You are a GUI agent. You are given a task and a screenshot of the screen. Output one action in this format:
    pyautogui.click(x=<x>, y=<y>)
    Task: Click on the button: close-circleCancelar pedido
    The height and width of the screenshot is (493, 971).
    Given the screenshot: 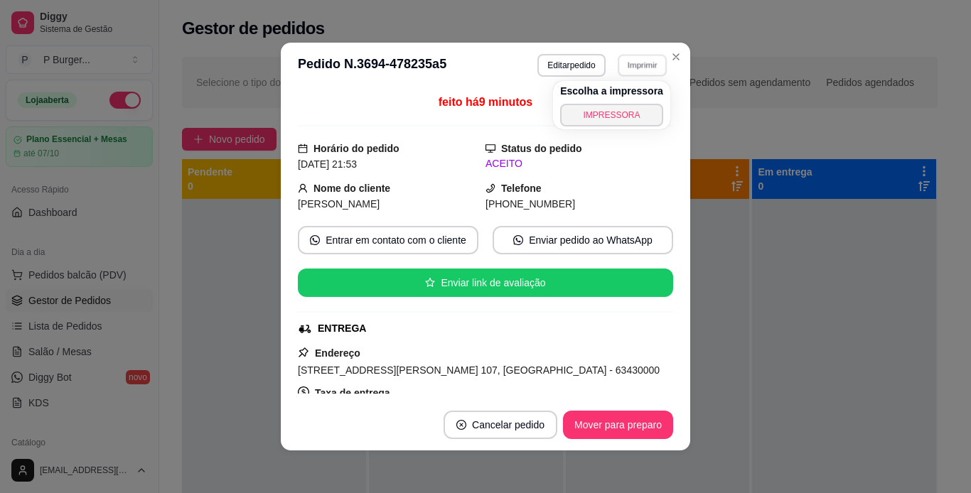 What is the action you would take?
    pyautogui.click(x=500, y=425)
    